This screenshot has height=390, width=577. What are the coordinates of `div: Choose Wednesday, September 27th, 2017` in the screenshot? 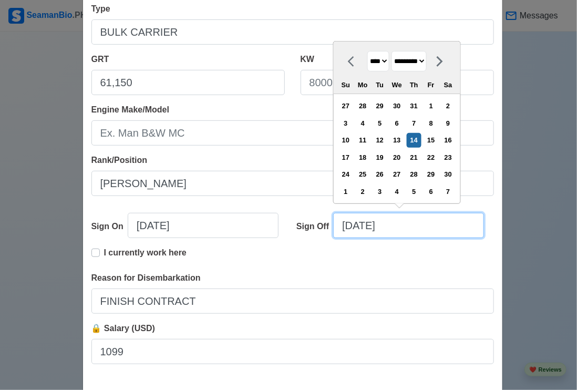 It's located at (397, 174).